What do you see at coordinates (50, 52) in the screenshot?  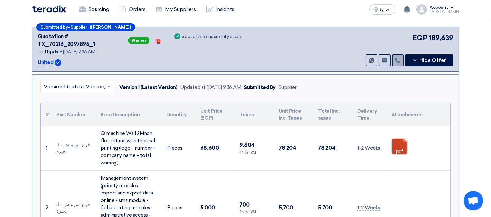 I see `span: Last Update` at bounding box center [50, 52].